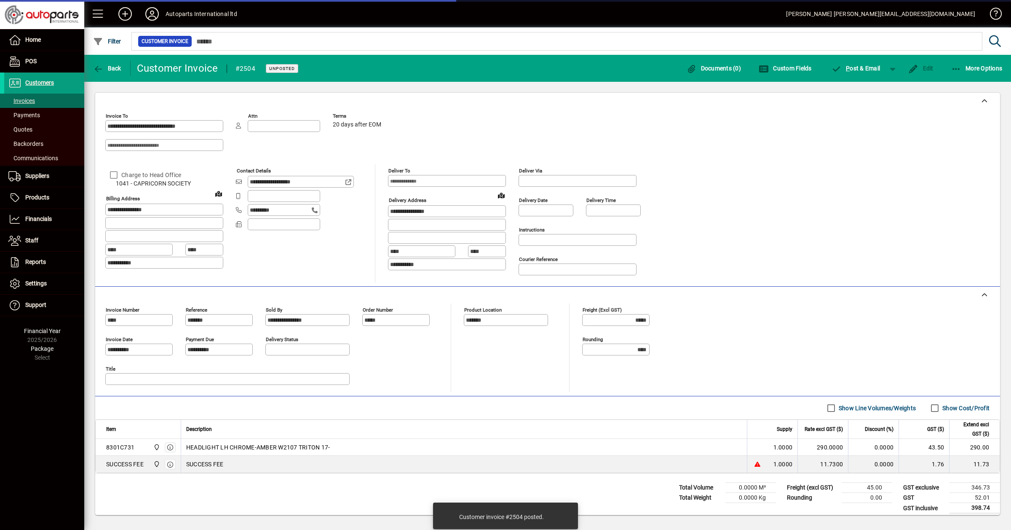 The image size is (1011, 530). What do you see at coordinates (44, 144) in the screenshot?
I see `a: Backorders` at bounding box center [44, 144].